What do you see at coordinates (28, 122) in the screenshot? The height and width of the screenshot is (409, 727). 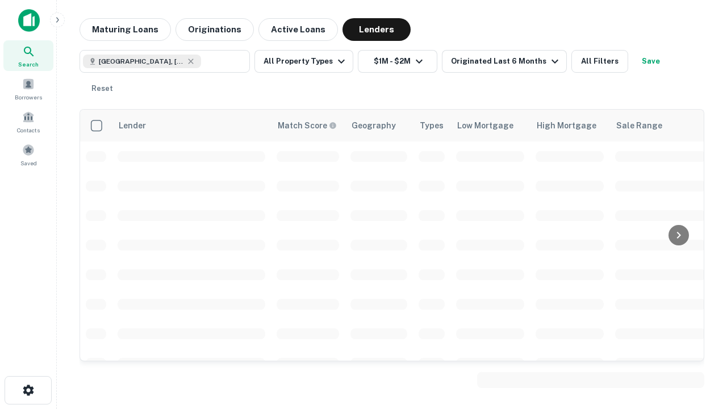 I see `div: Contacts` at bounding box center [28, 122].